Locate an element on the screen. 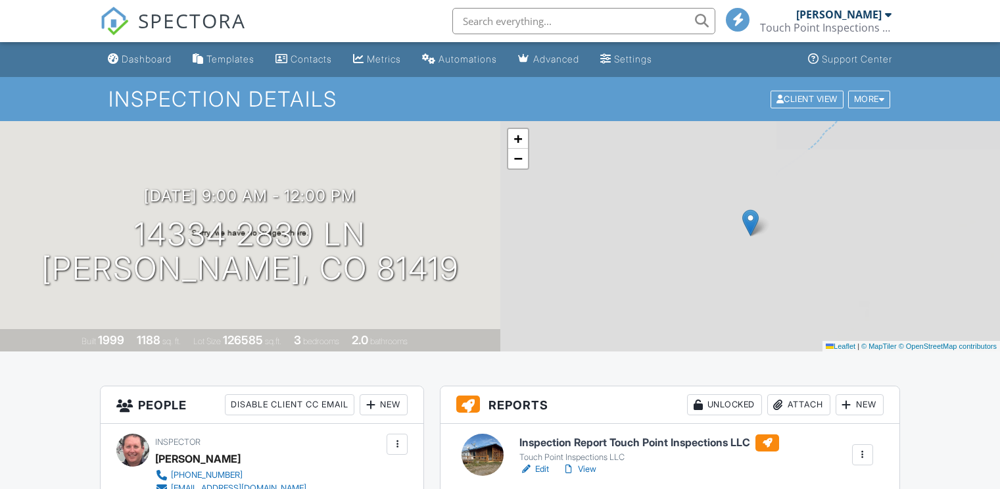 Image resolution: width=1000 pixels, height=489 pixels. a: Support Center is located at coordinates (850, 59).